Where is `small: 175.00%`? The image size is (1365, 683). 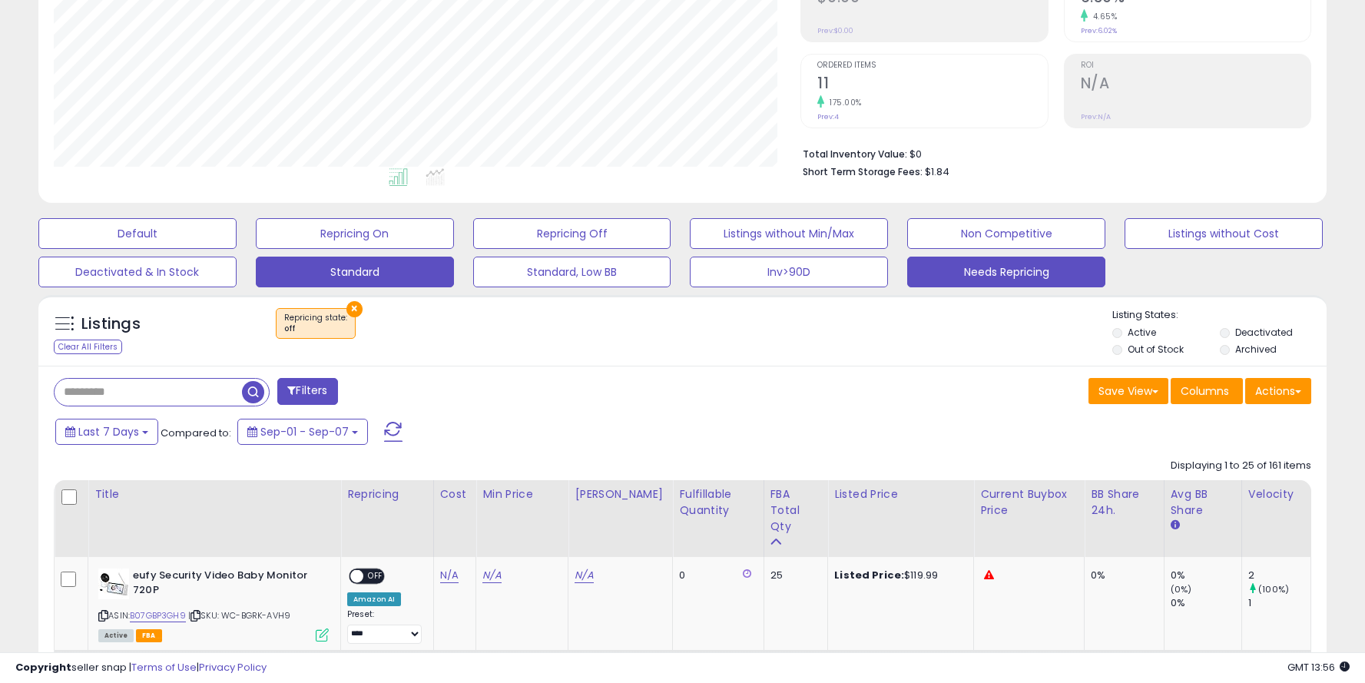 small: 175.00% is located at coordinates (843, 102).